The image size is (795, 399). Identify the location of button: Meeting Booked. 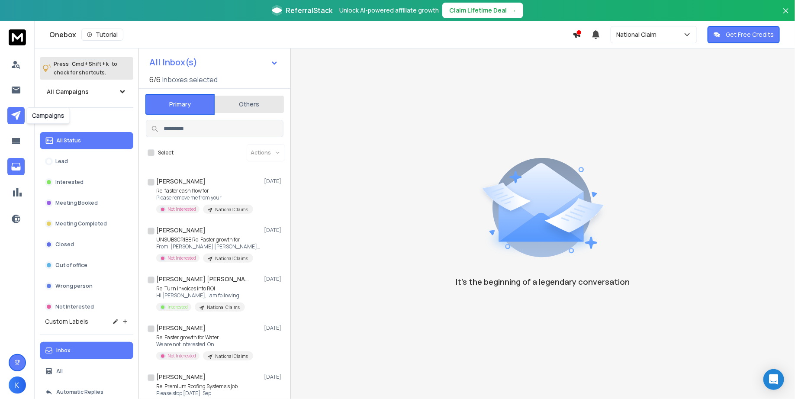
(87, 203).